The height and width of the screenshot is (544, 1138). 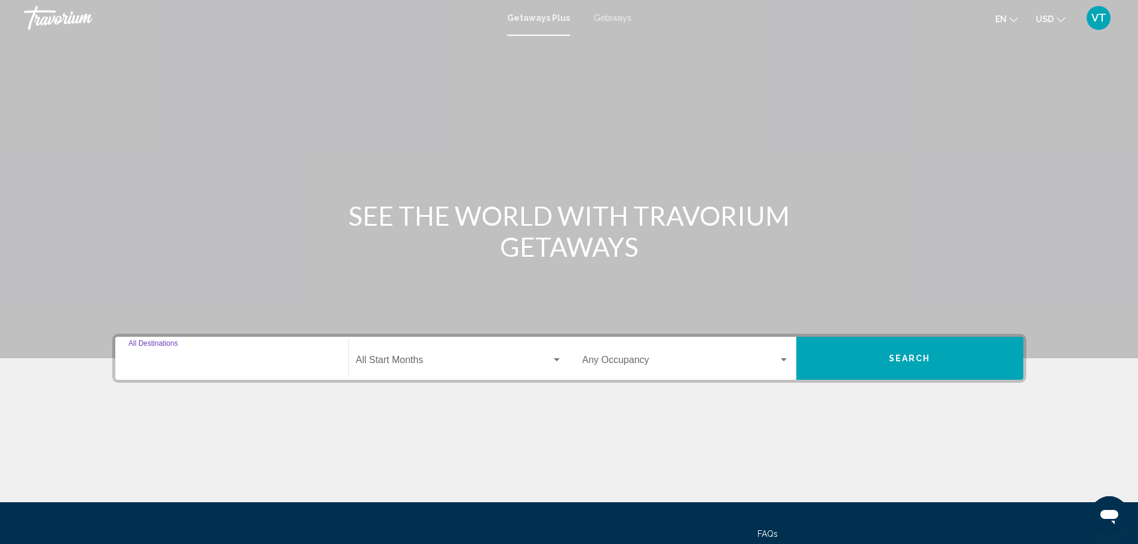 I want to click on button: Change language, so click(x=1006, y=19).